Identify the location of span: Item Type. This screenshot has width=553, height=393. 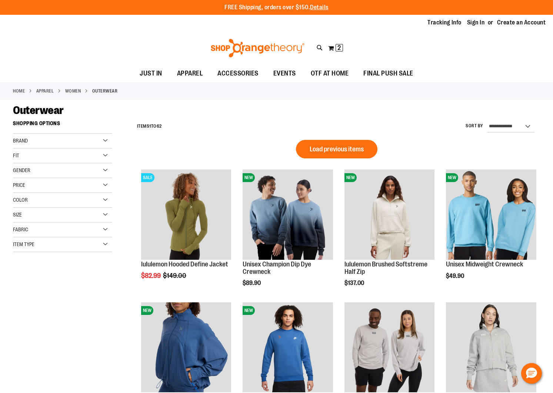
(24, 244).